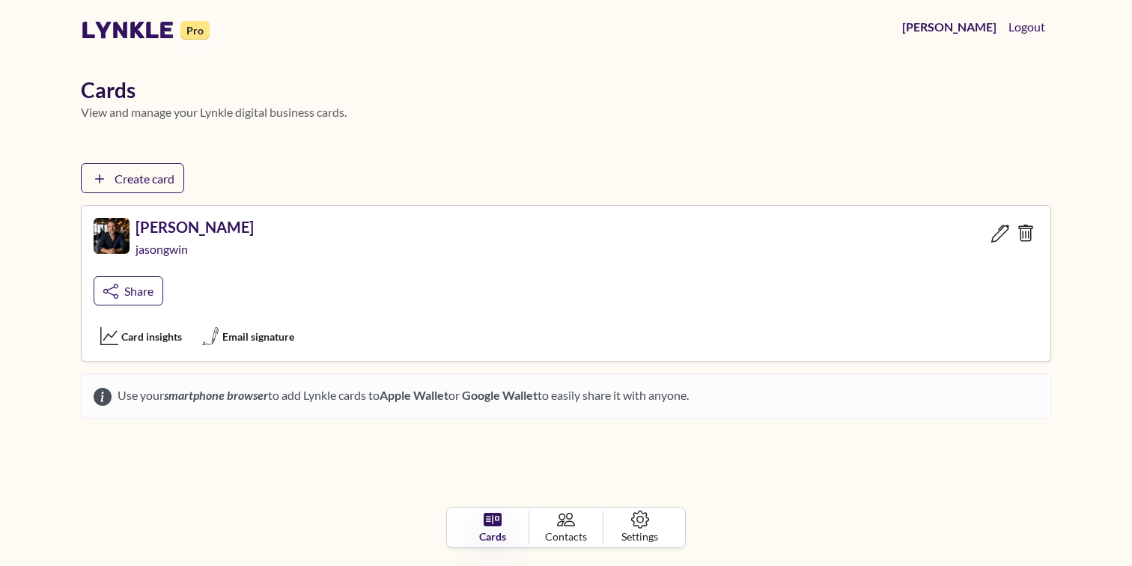 The height and width of the screenshot is (566, 1132). Describe the element at coordinates (400, 396) in the screenshot. I see `span: Use your to add Lynkle cards to or to easily share it with anyone.` at that location.